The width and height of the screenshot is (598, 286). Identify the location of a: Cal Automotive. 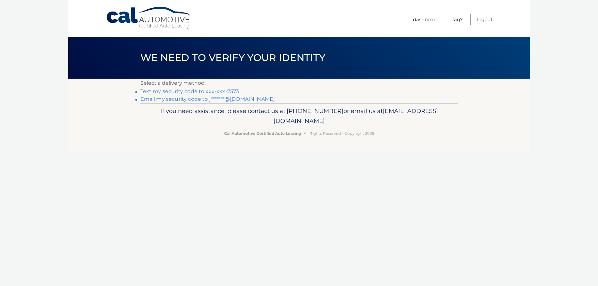
(149, 18).